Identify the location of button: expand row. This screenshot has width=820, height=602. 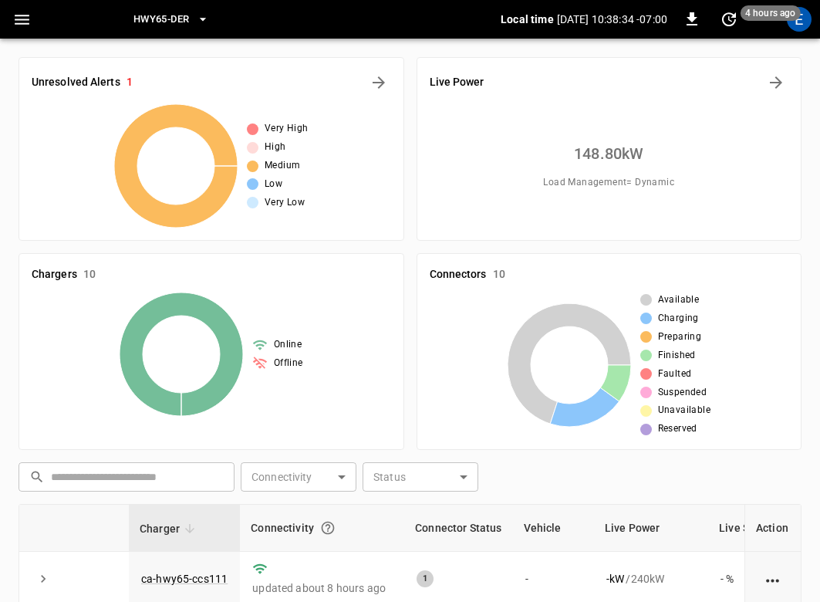
(43, 579).